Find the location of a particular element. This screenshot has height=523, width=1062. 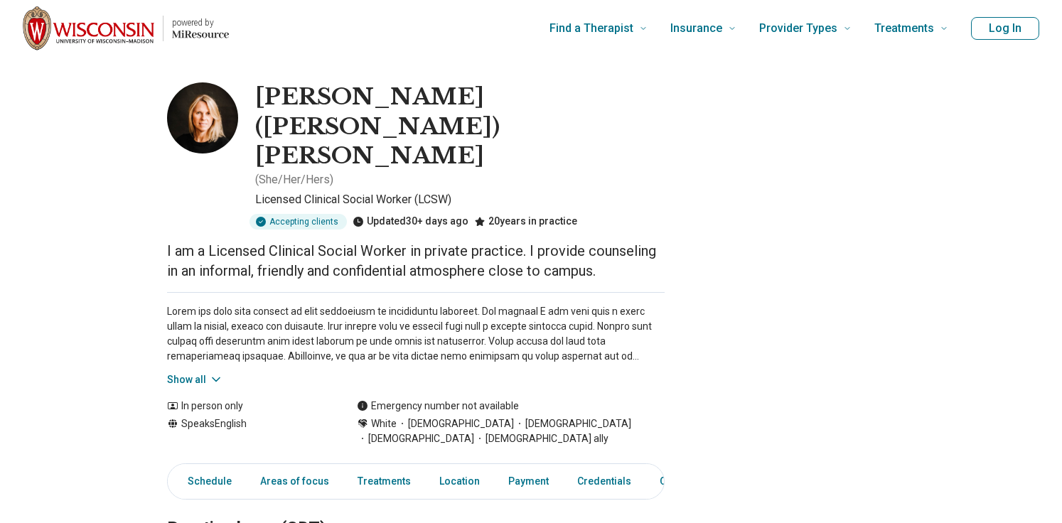

button: Log In is located at coordinates (1005, 28).